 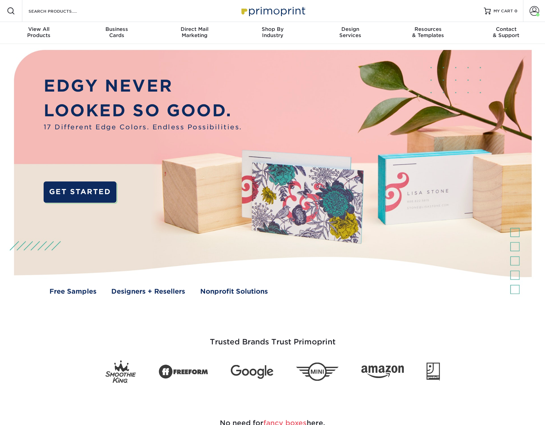 I want to click on span: MY CART, so click(x=503, y=11).